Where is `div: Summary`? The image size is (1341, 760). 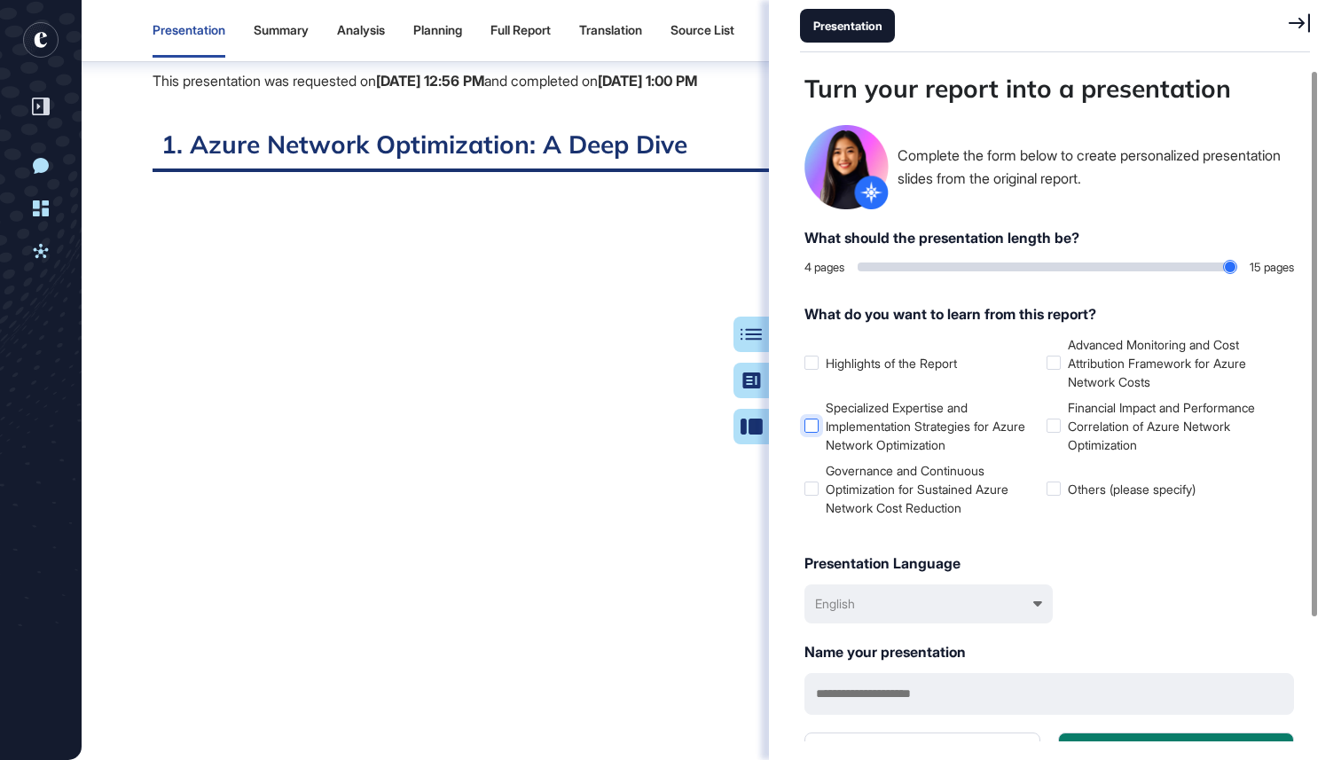 div: Summary is located at coordinates (281, 30).